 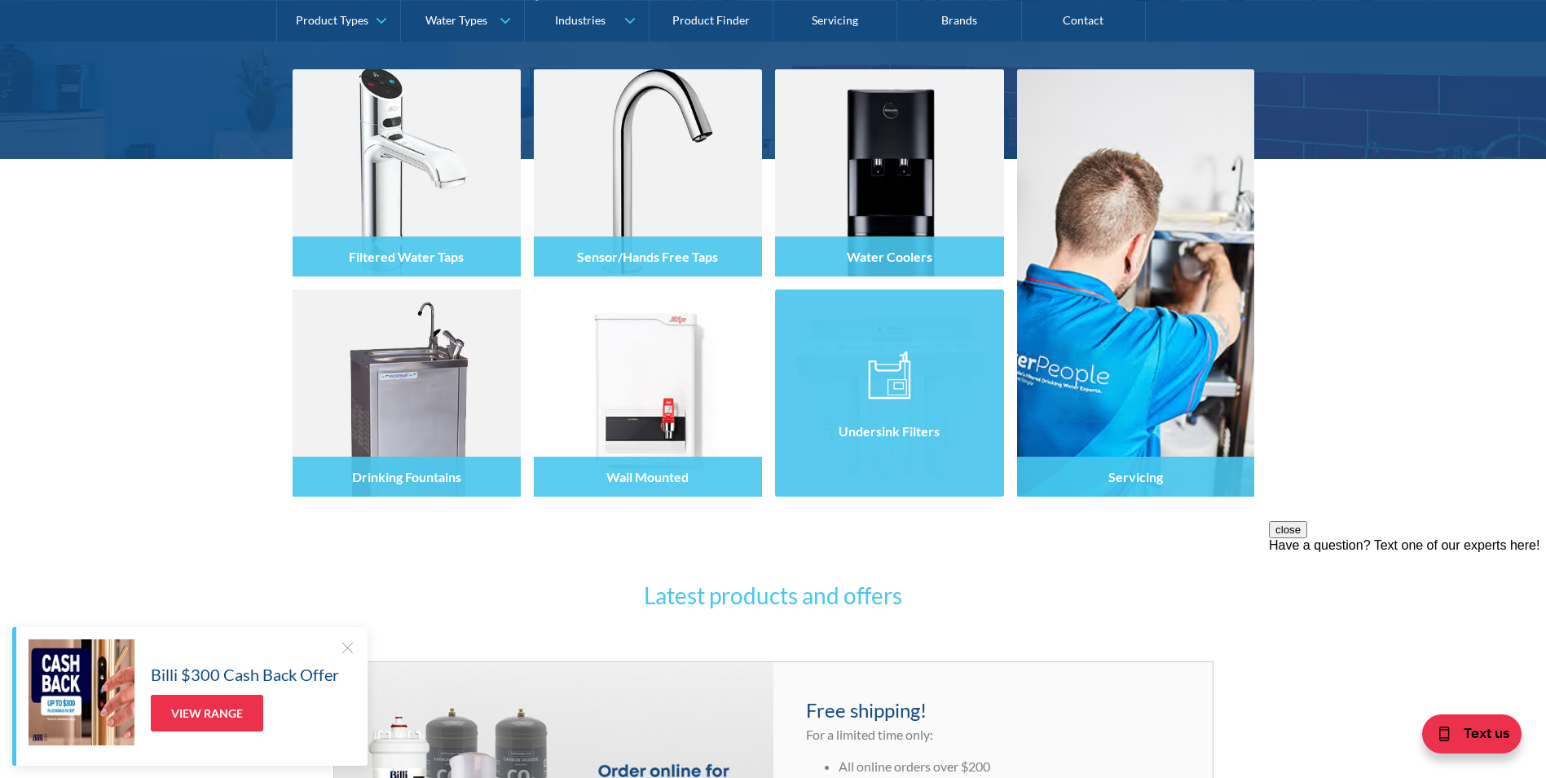 What do you see at coordinates (889, 430) in the screenshot?
I see `h4: Undersink Filters` at bounding box center [889, 430].